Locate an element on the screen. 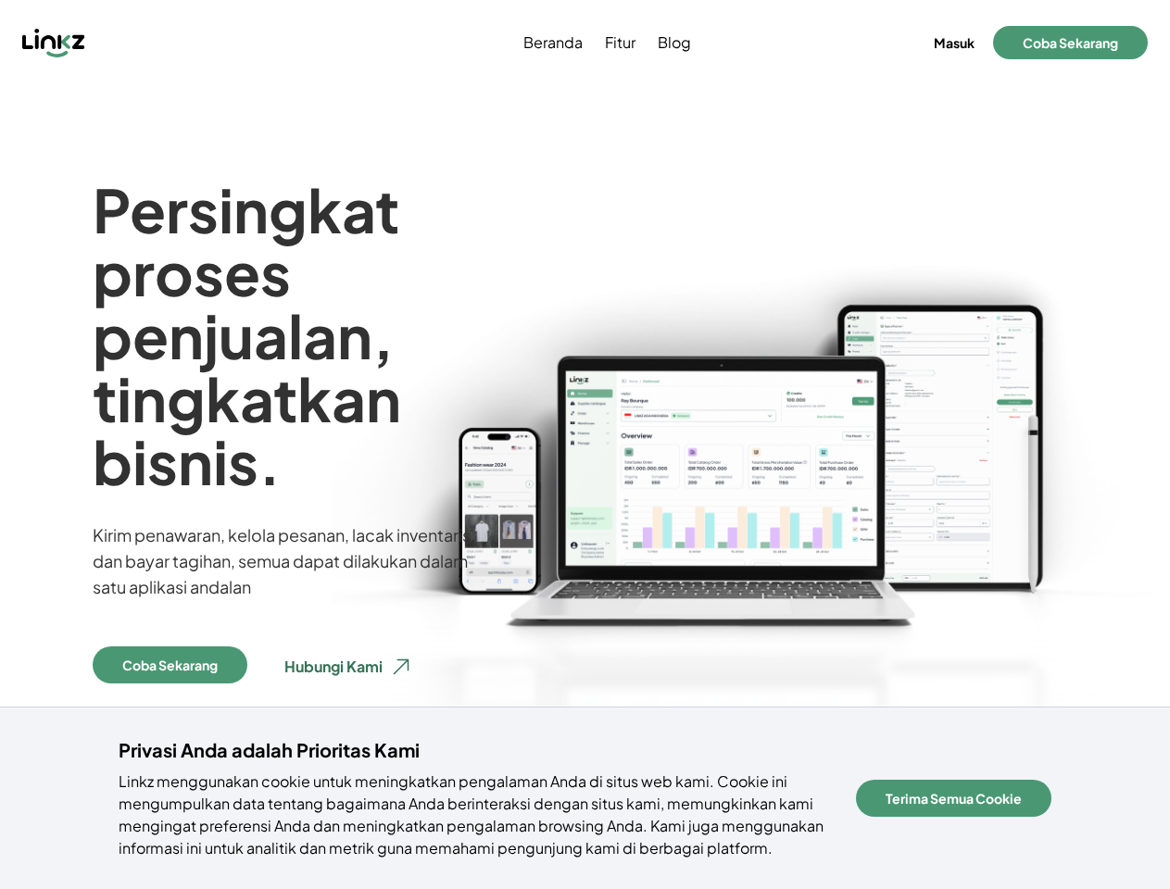 This screenshot has width=1170, height=889. p: Linkz menggunakan cookie untuk meningkatkan pengalaman Anda di situs web kami. Cookie ini mengump... is located at coordinates (476, 815).